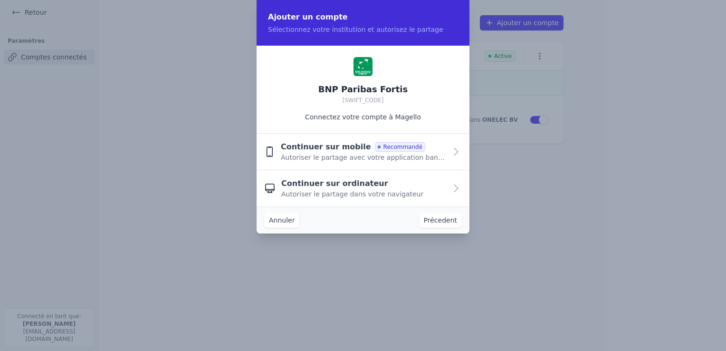 The height and width of the screenshot is (351, 726). Describe the element at coordinates (282, 220) in the screenshot. I see `button: Annuler` at that location.